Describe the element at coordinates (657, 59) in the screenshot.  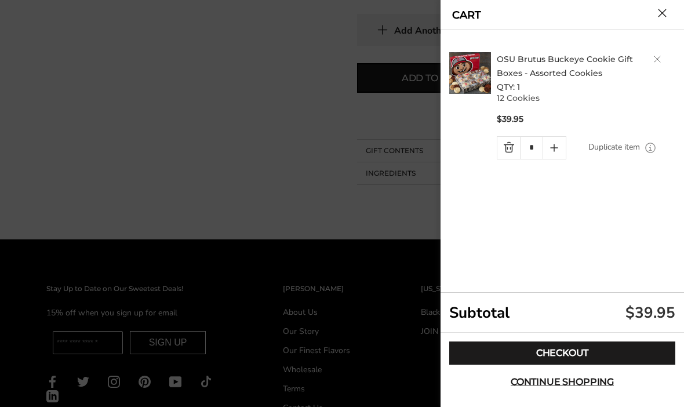
I see `a: Delete product` at that location.